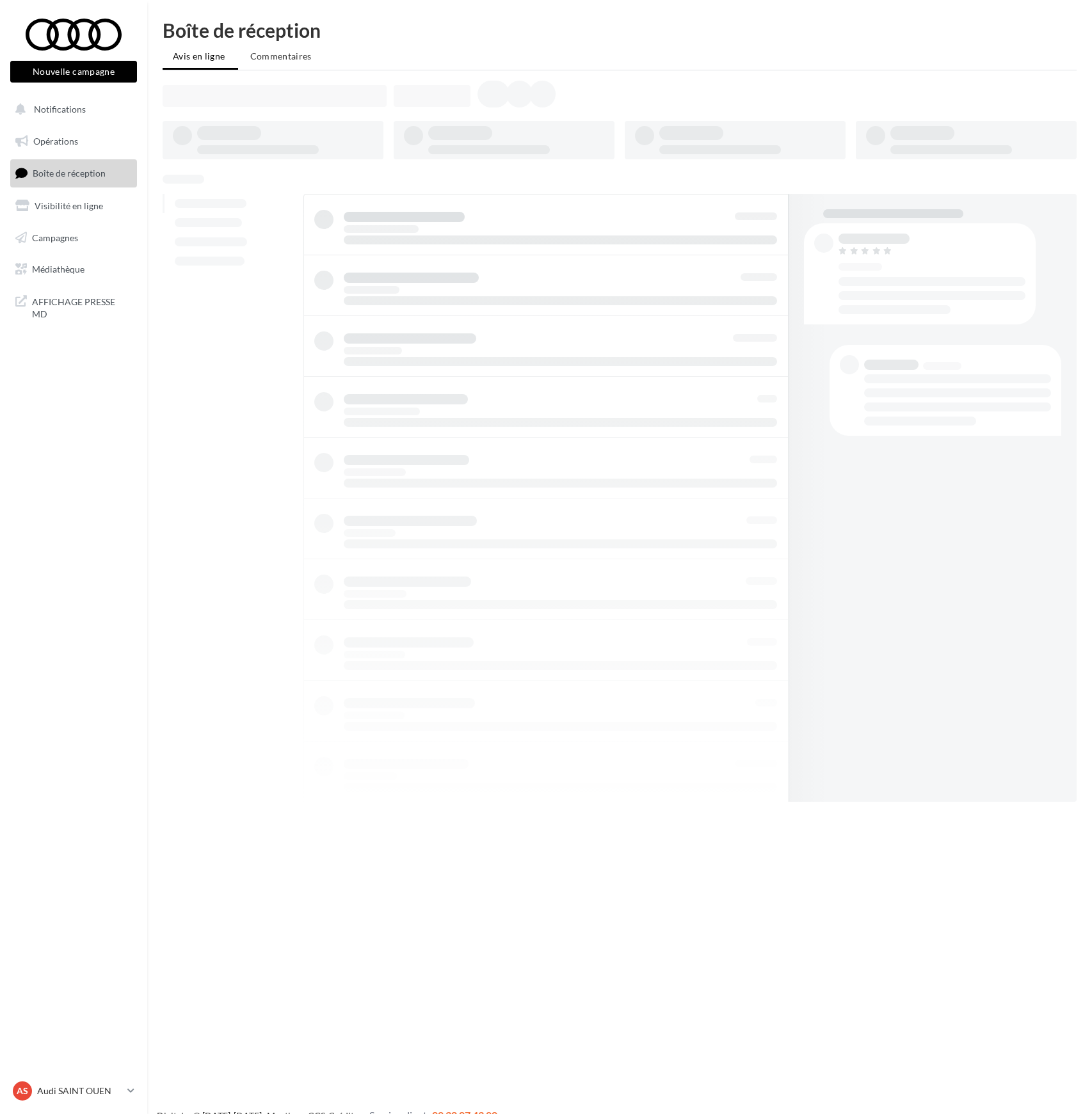 The width and height of the screenshot is (1092, 1114). I want to click on span: Boîte de réception, so click(69, 172).